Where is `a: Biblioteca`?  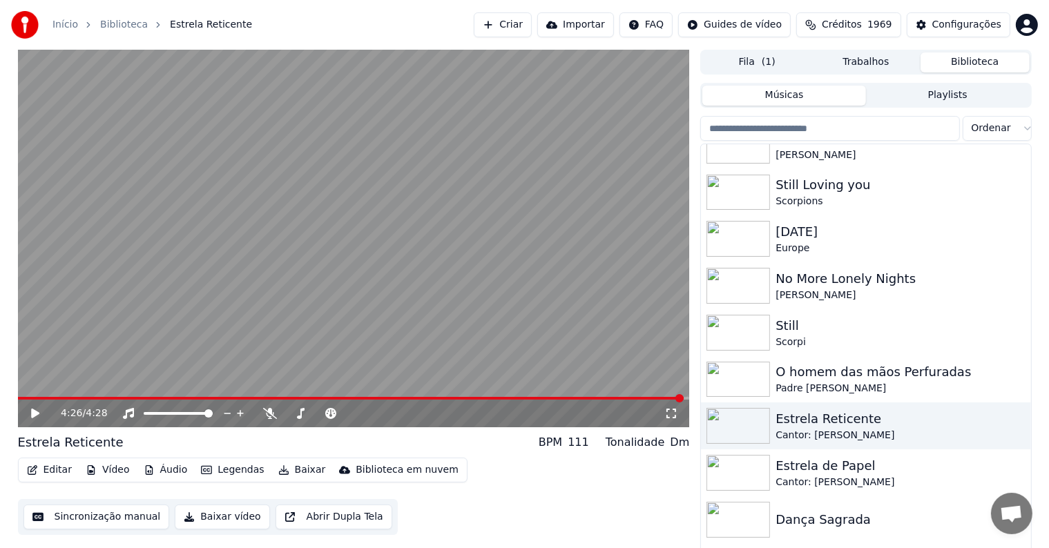
a: Biblioteca is located at coordinates (124, 25).